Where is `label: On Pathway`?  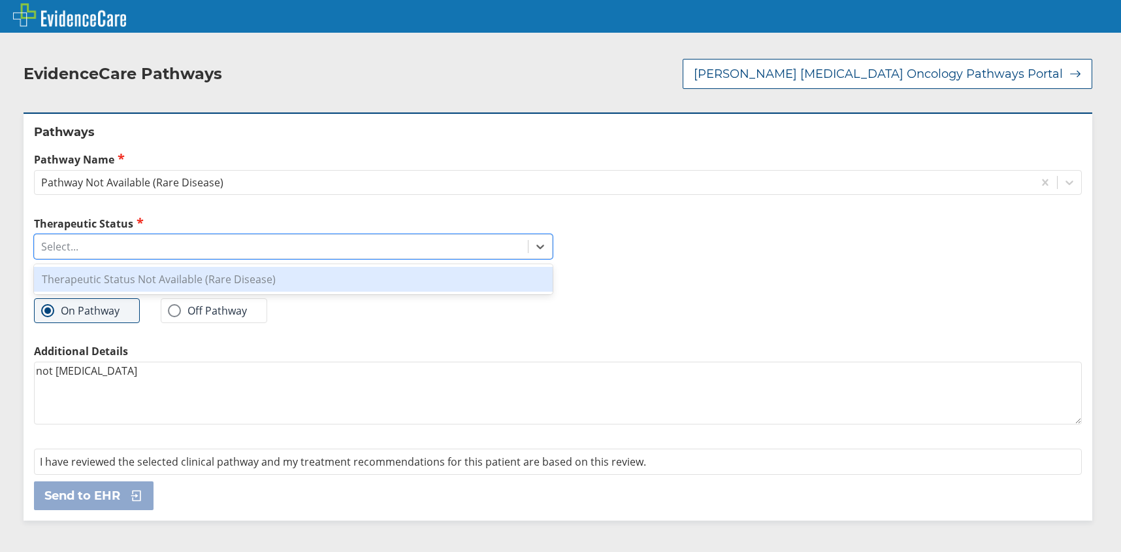
label: On Pathway is located at coordinates (80, 310).